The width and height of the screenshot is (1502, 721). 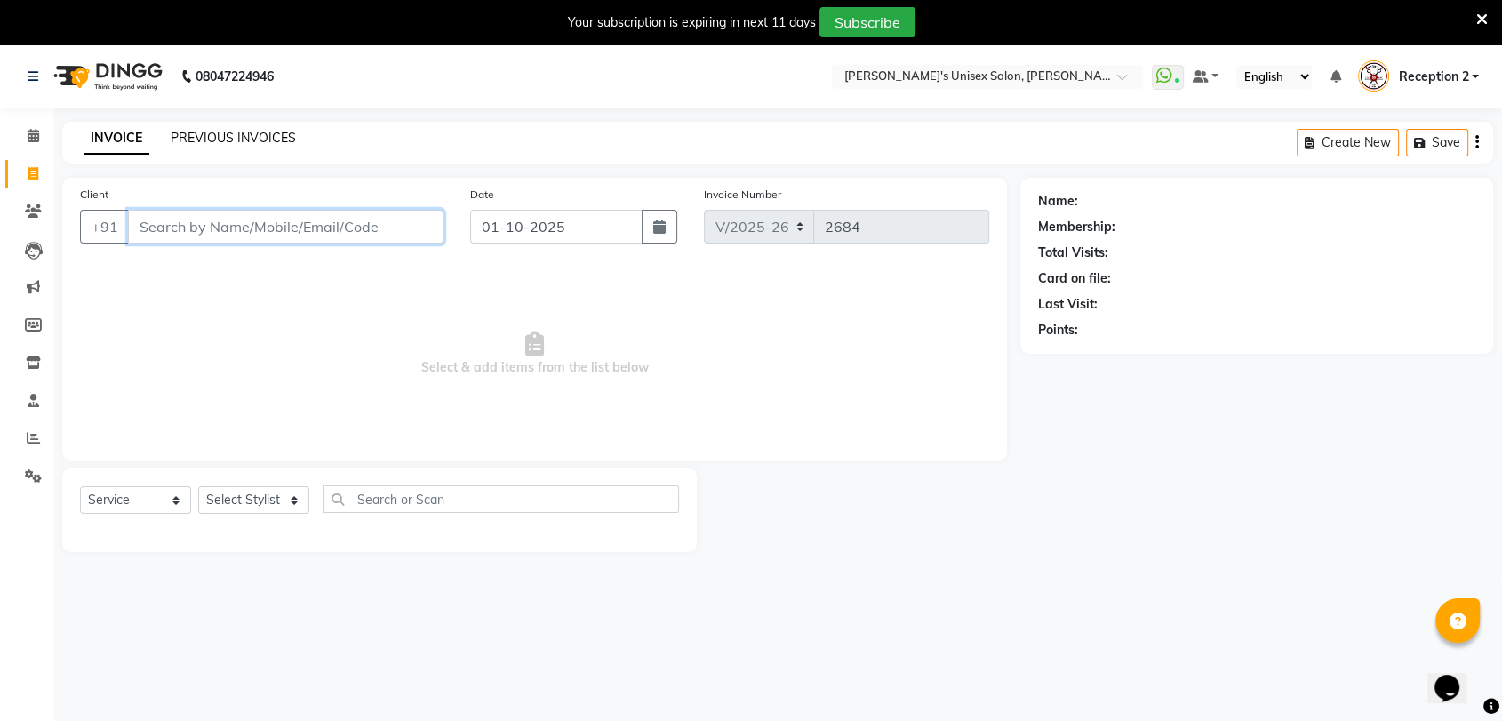 What do you see at coordinates (106, 76) in the screenshot?
I see `img: logo` at bounding box center [106, 76].